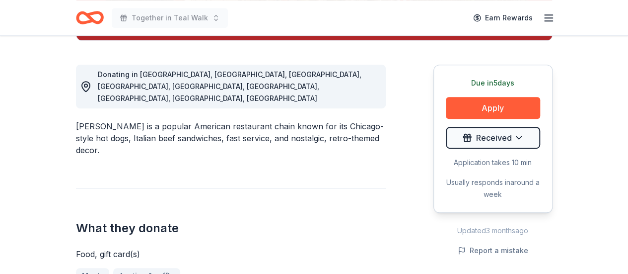 This screenshot has height=274, width=628. Describe the element at coordinates (90, 17) in the screenshot. I see `a: Home` at that location.